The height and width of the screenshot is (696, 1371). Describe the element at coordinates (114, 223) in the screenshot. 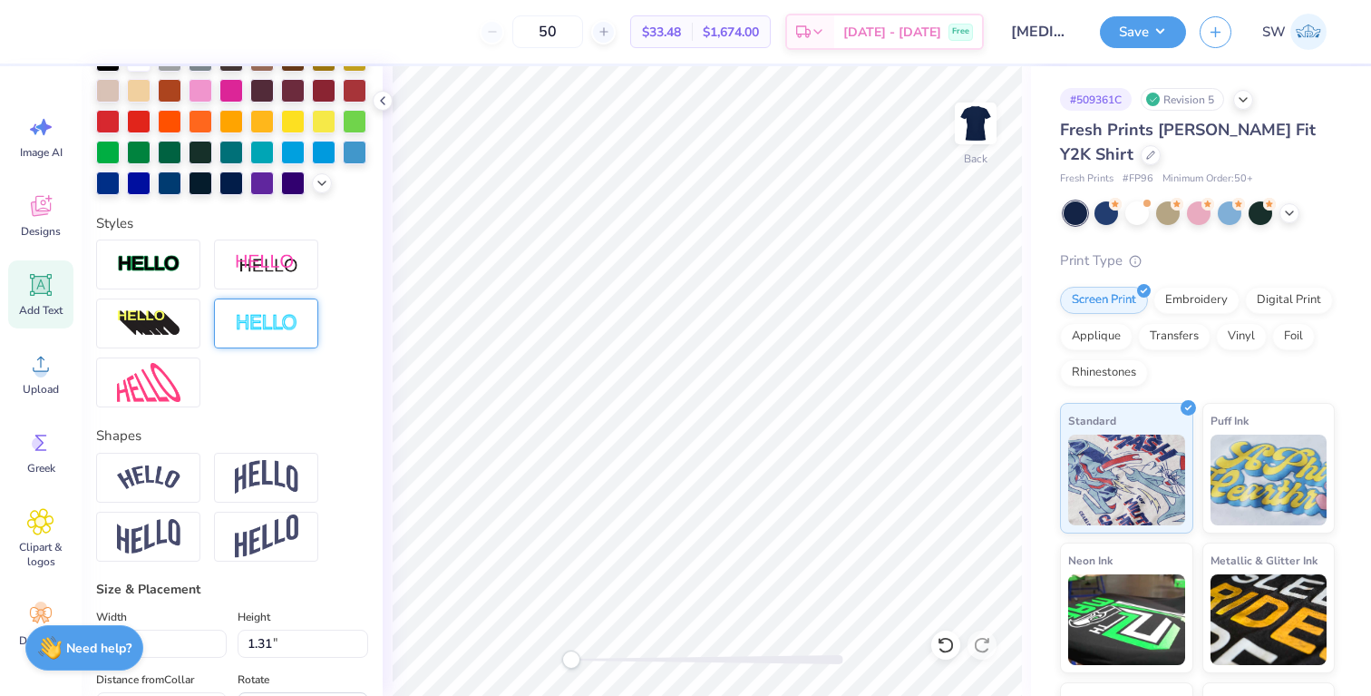

I see `label: Styles` at that location.